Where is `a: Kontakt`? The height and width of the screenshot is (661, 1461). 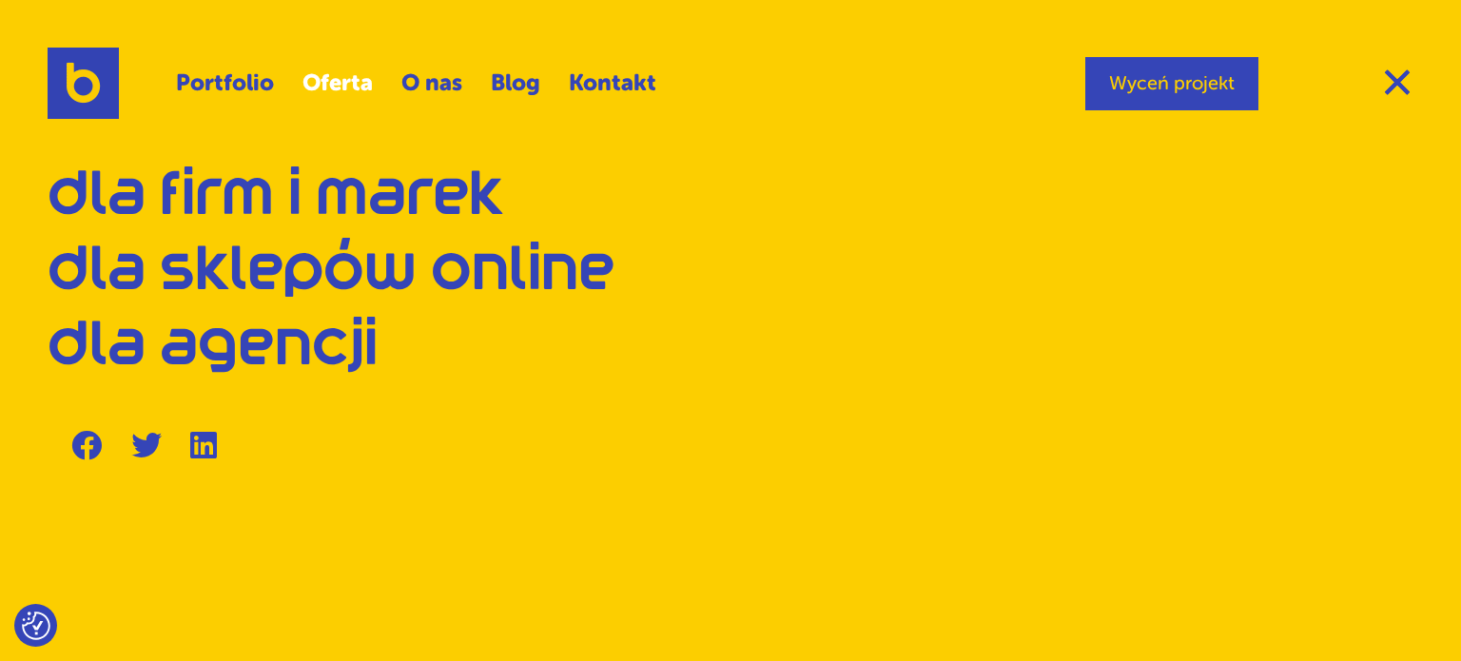 a: Kontakt is located at coordinates (613, 83).